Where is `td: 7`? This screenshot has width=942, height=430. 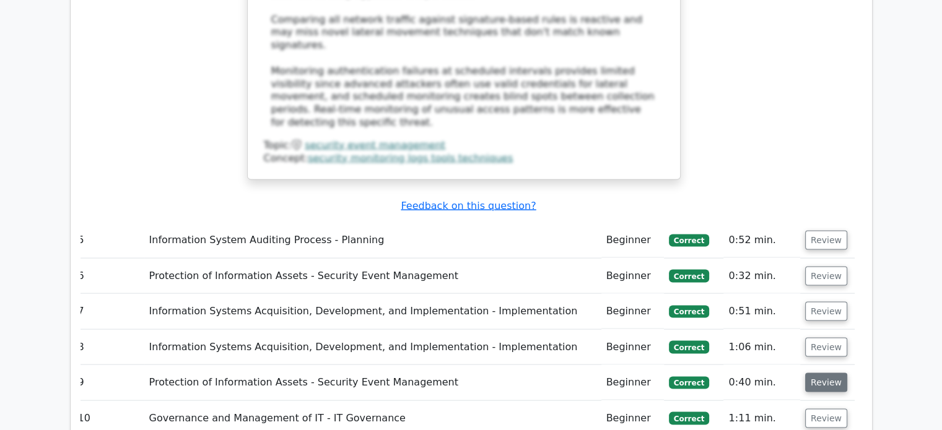
td: 7 is located at coordinates (108, 311).